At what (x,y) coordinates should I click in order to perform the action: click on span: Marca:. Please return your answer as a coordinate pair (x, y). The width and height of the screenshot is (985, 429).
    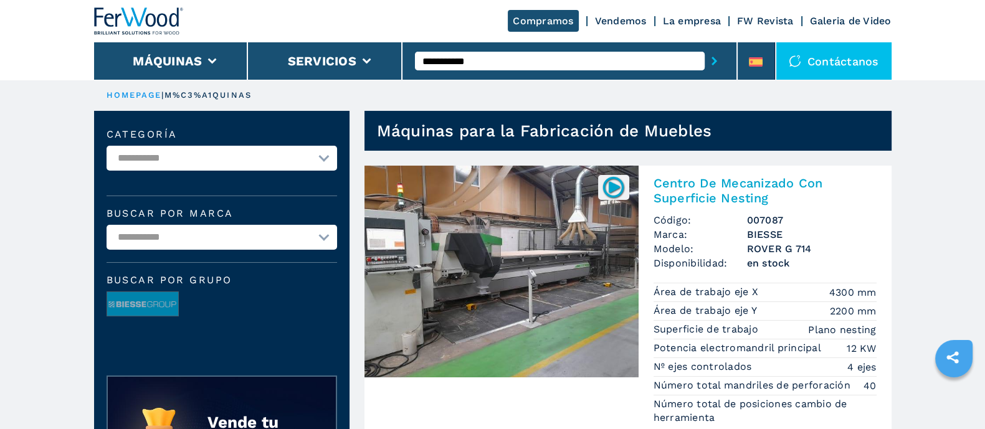
    Looking at the image, I should click on (700, 234).